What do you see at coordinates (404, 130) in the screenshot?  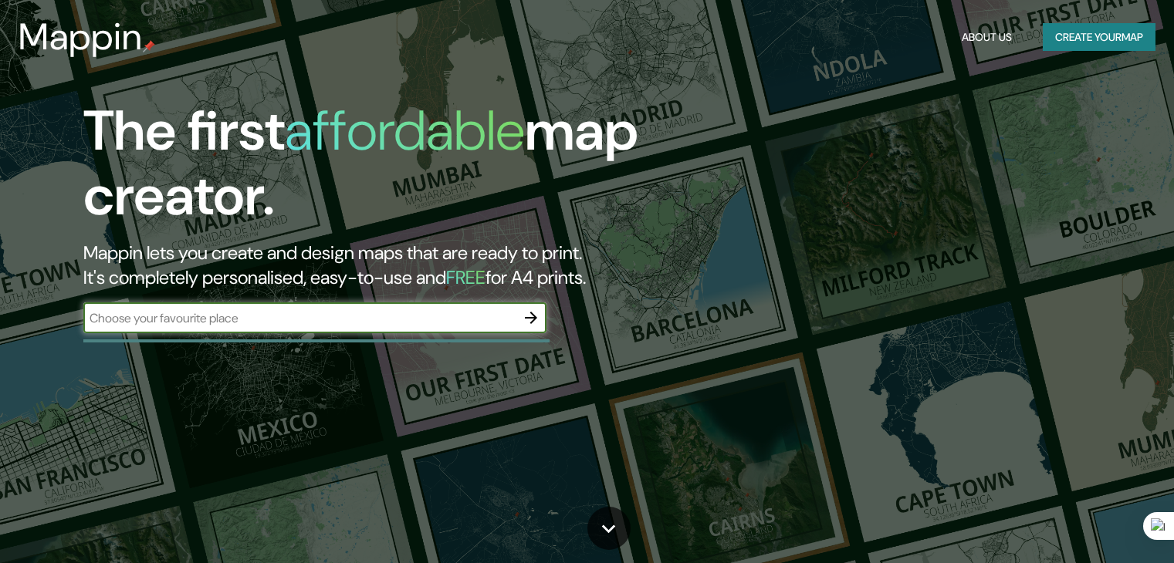 I see `h1: affordable` at bounding box center [404, 130].